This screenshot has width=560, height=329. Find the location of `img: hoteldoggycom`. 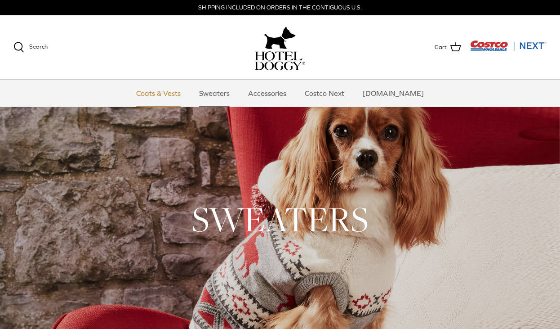

img: hoteldoggycom is located at coordinates (280, 61).